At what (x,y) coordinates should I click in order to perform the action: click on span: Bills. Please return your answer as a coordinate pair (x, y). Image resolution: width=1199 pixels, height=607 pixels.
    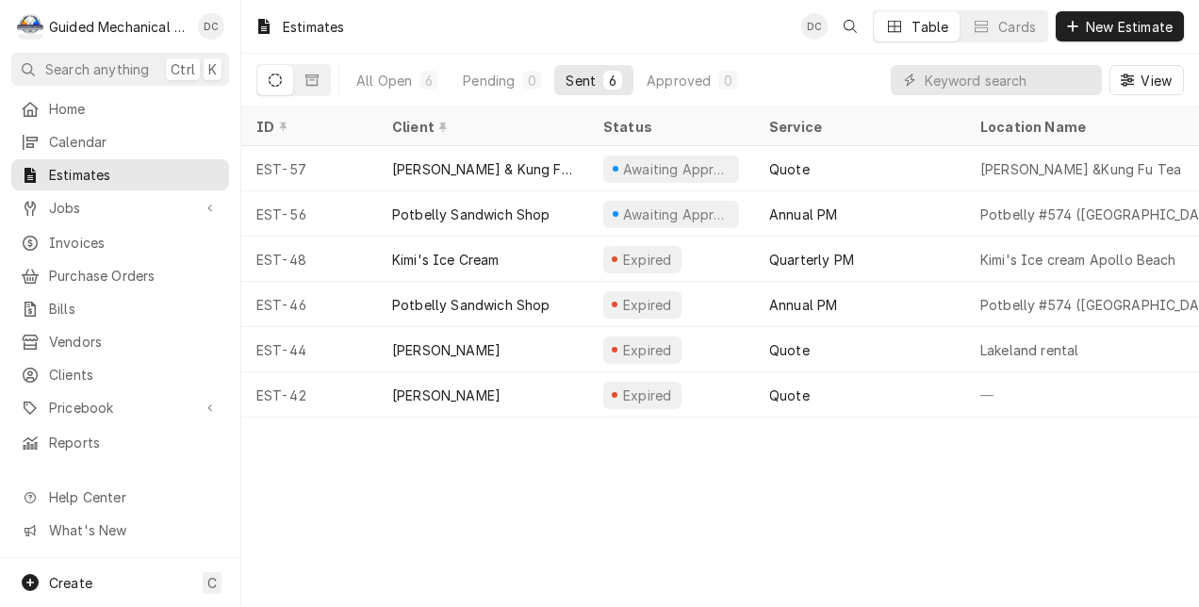
    Looking at the image, I should click on (134, 308).